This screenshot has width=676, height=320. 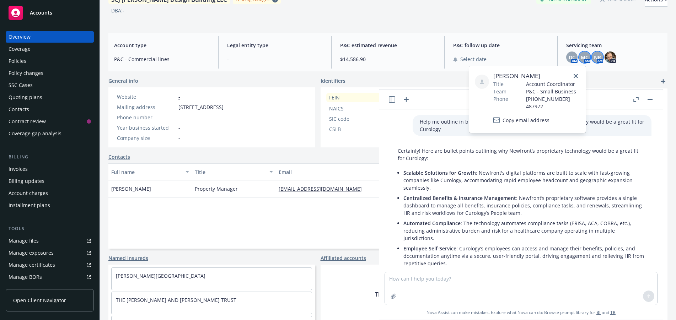 I want to click on div: Account charges, so click(x=28, y=193).